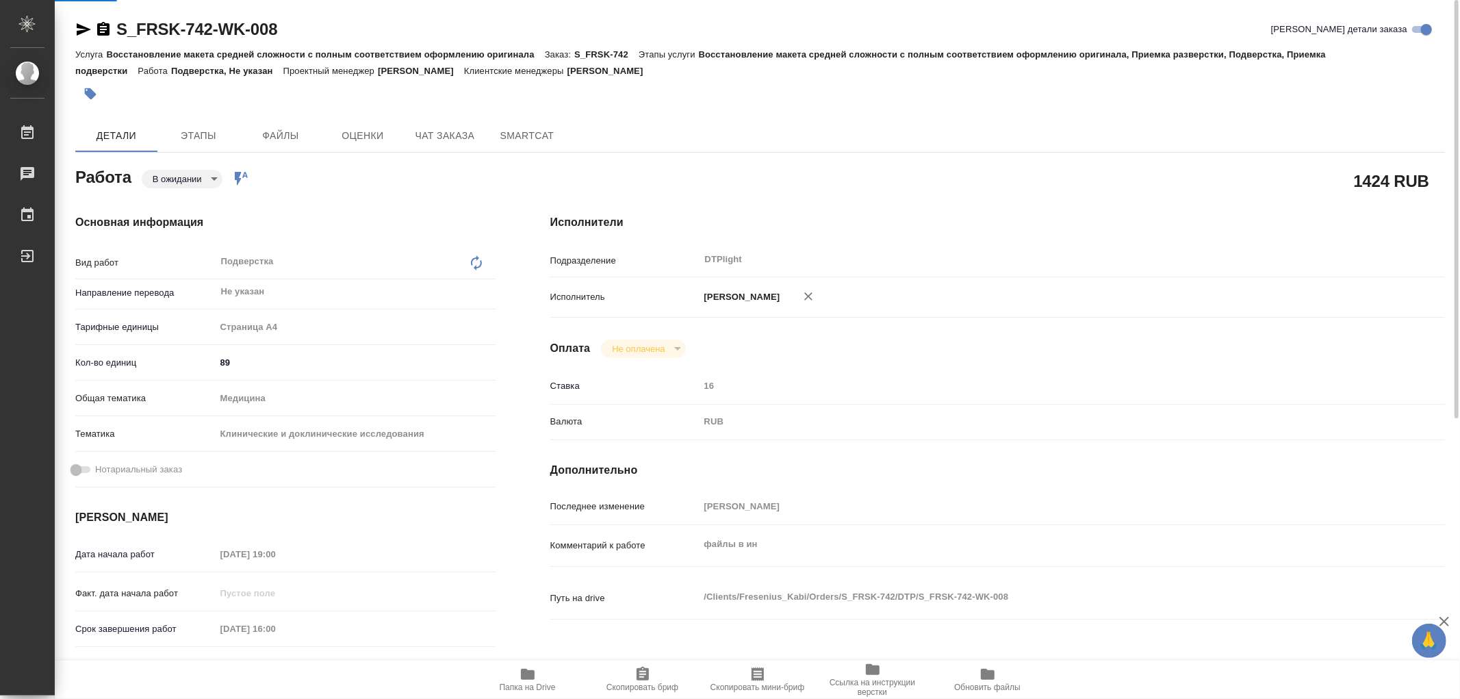 This screenshot has height=699, width=1460. Describe the element at coordinates (528, 680) in the screenshot. I see `button: Папка на Drive` at that location.